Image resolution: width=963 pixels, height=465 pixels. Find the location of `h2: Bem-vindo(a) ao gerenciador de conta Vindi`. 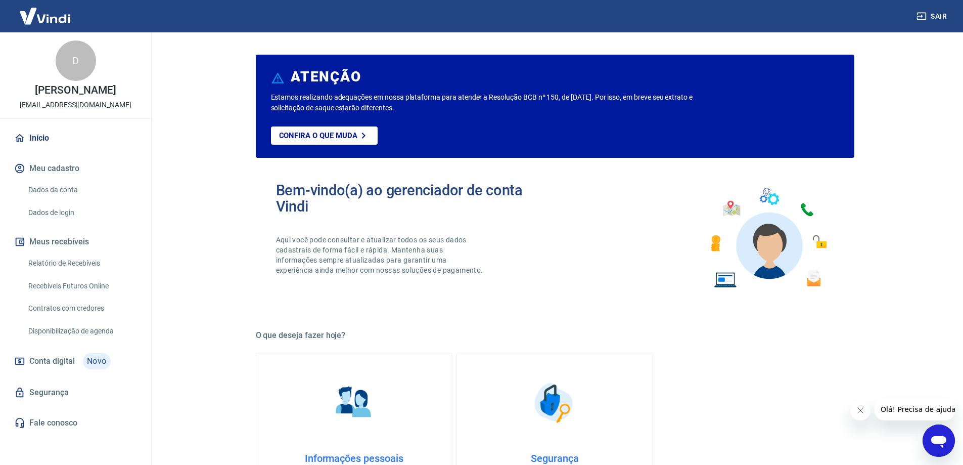

h2: Bem-vindo(a) ao gerenciador de conta Vindi is located at coordinates (416, 198).